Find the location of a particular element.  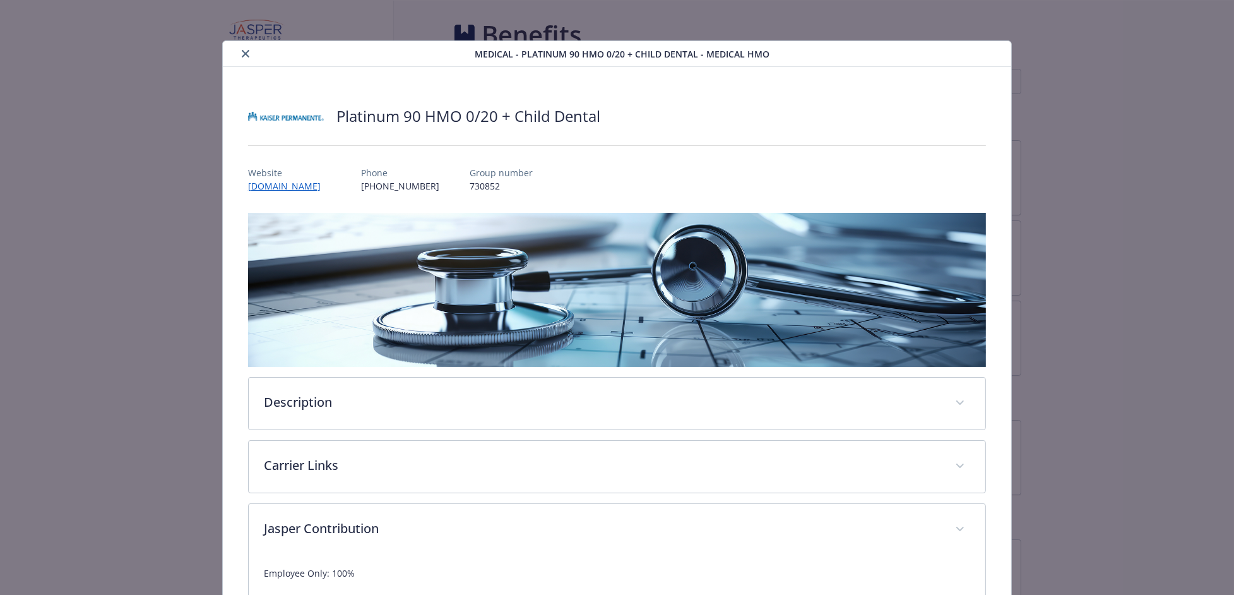

img: banner is located at coordinates (617, 290).